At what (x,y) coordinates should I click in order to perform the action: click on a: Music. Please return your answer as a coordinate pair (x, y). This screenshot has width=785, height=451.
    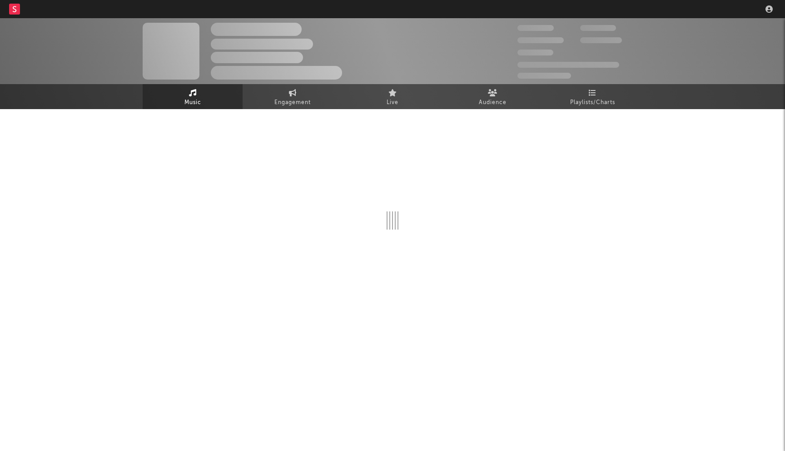
    Looking at the image, I should click on (193, 96).